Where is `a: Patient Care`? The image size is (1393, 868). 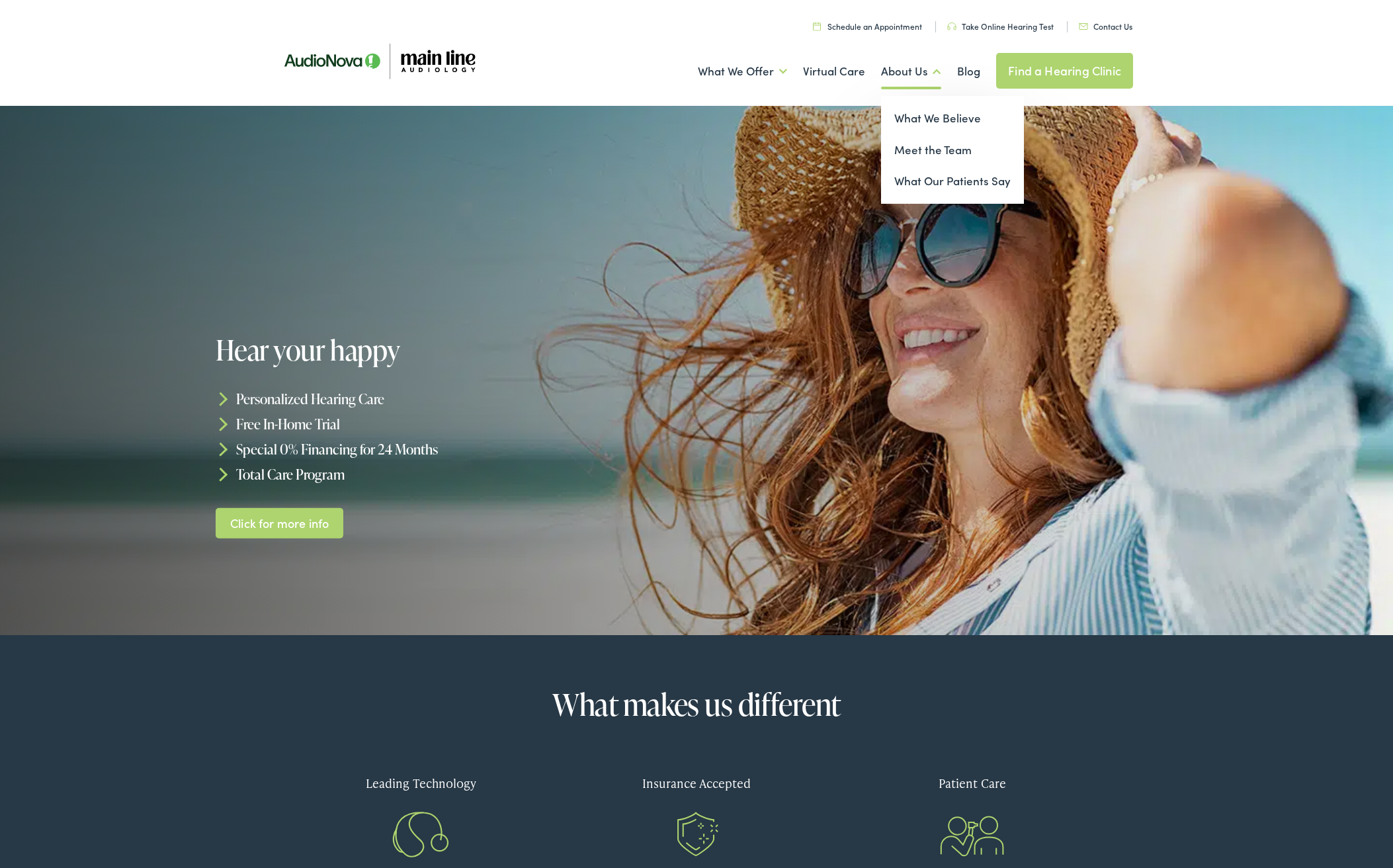
a: Patient Care is located at coordinates (972, 802).